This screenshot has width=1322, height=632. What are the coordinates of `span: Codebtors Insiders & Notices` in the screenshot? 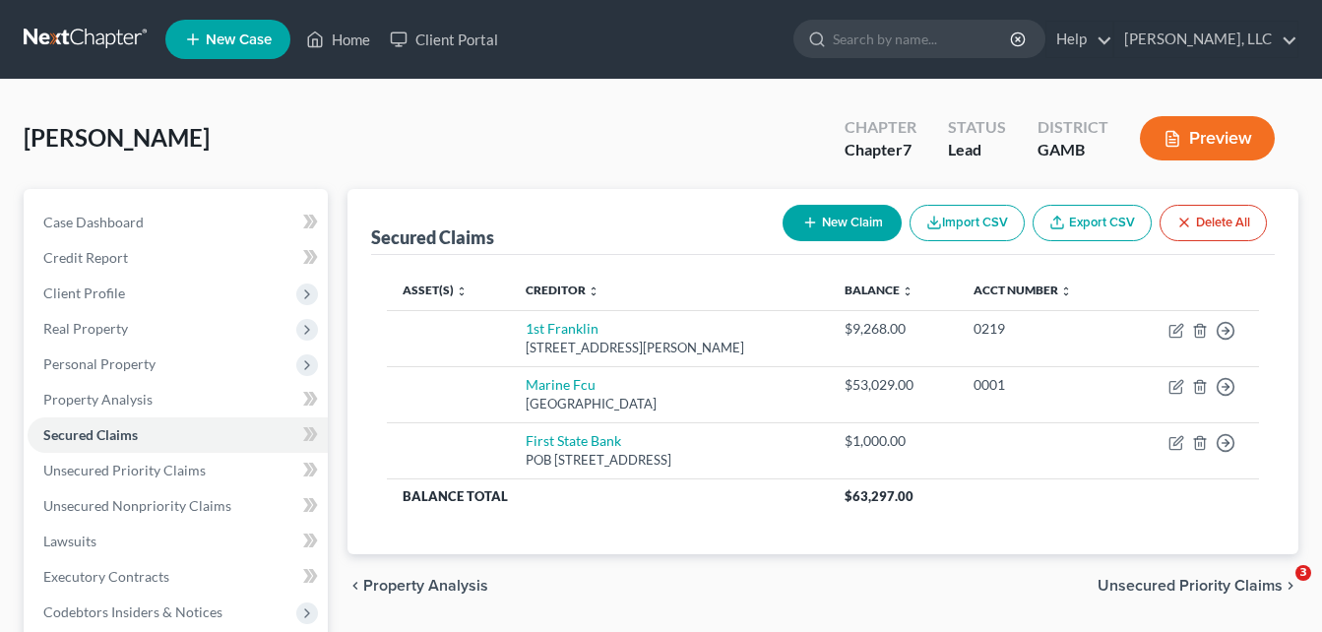 It's located at (133, 611).